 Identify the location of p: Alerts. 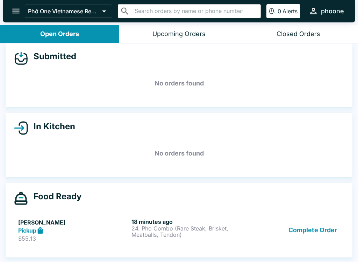
(290, 11).